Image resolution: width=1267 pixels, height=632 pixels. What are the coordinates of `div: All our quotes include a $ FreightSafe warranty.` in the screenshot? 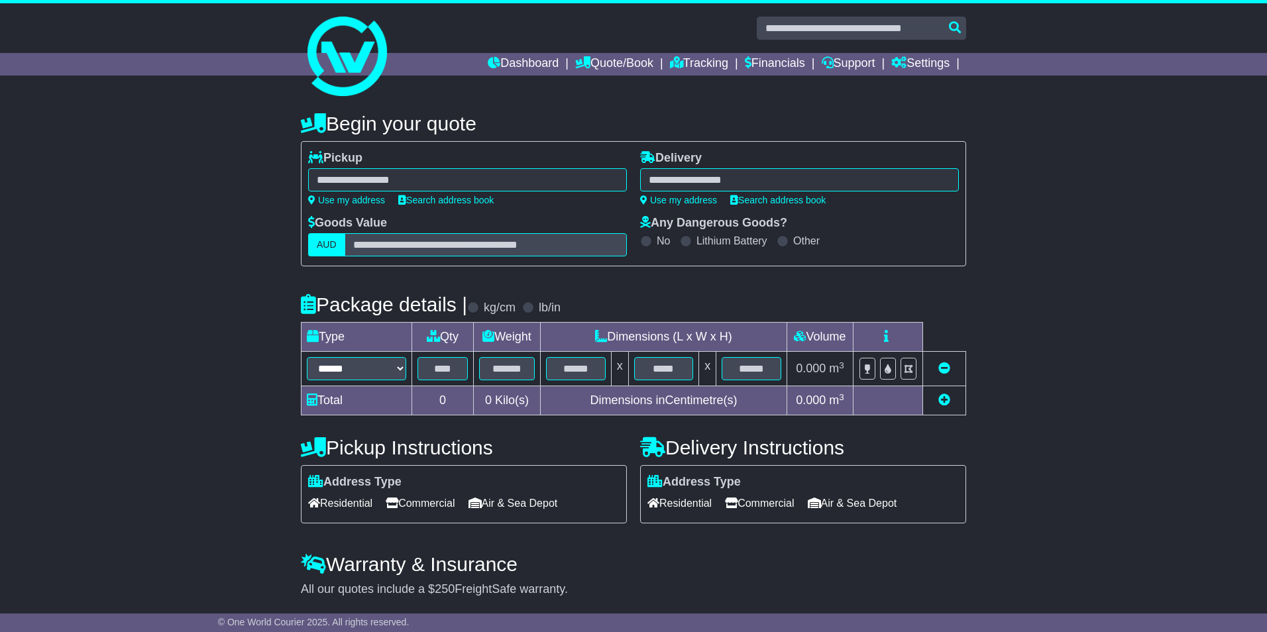 It's located at (633, 590).